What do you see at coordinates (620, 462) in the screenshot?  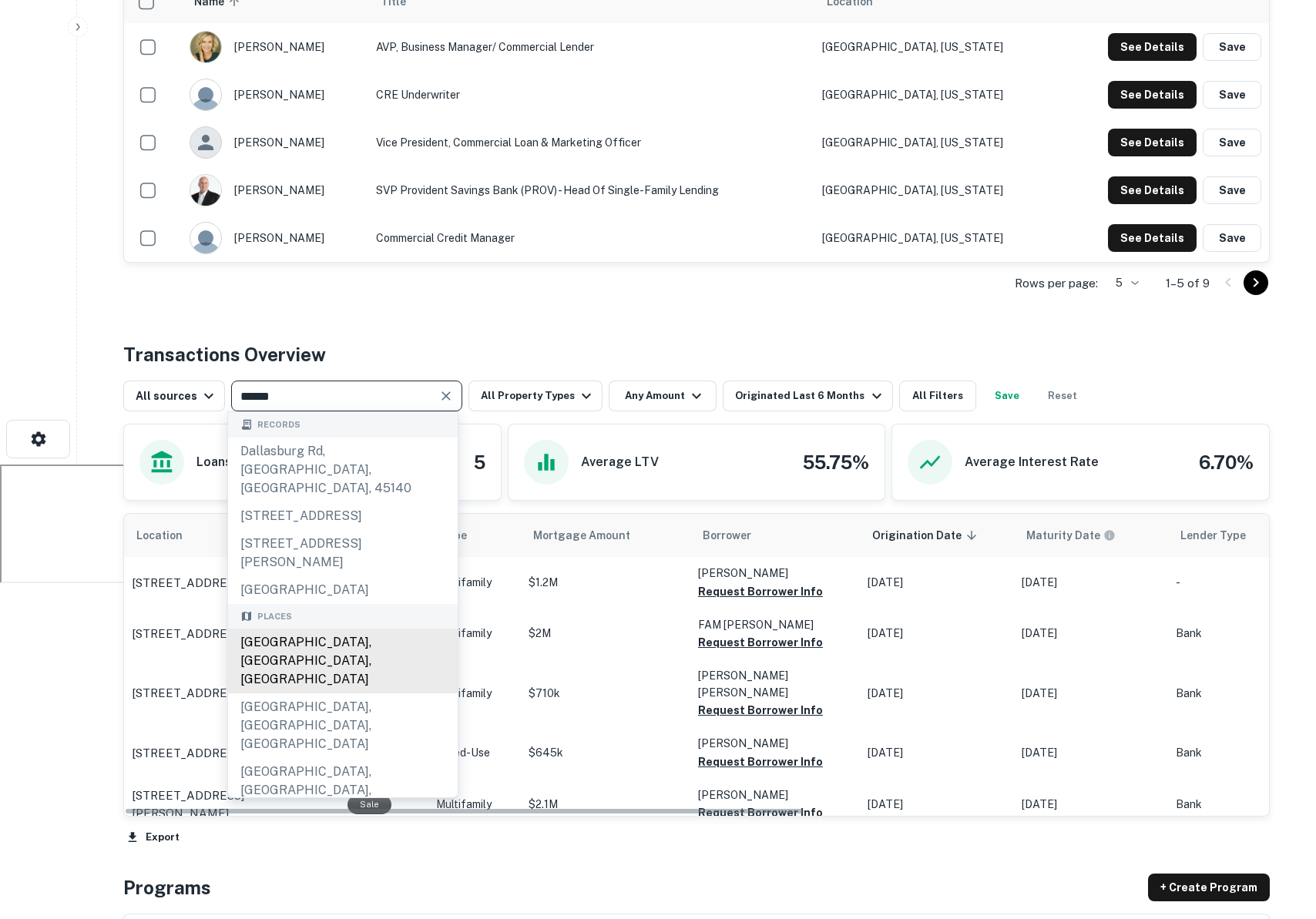 I see `h6: Average LTV` at bounding box center [620, 462].